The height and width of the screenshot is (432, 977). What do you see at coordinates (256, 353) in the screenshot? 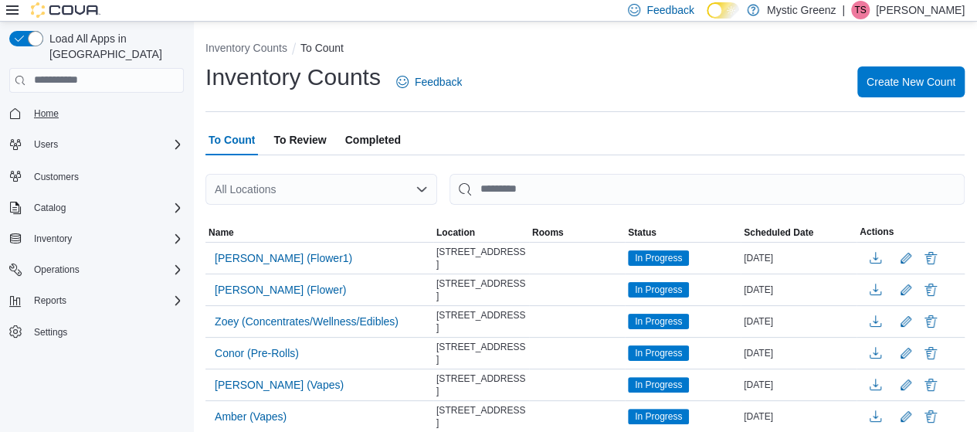
I see `button: Conor (Pre-Rolls)` at bounding box center [256, 353].